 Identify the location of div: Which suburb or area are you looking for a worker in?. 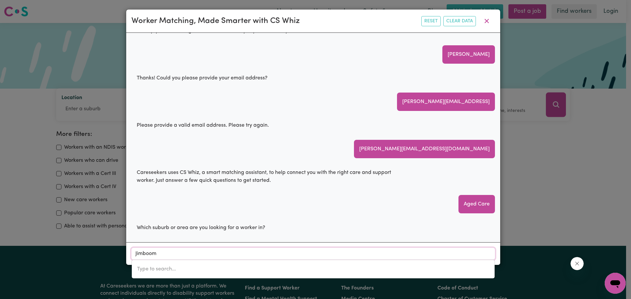
(201, 228).